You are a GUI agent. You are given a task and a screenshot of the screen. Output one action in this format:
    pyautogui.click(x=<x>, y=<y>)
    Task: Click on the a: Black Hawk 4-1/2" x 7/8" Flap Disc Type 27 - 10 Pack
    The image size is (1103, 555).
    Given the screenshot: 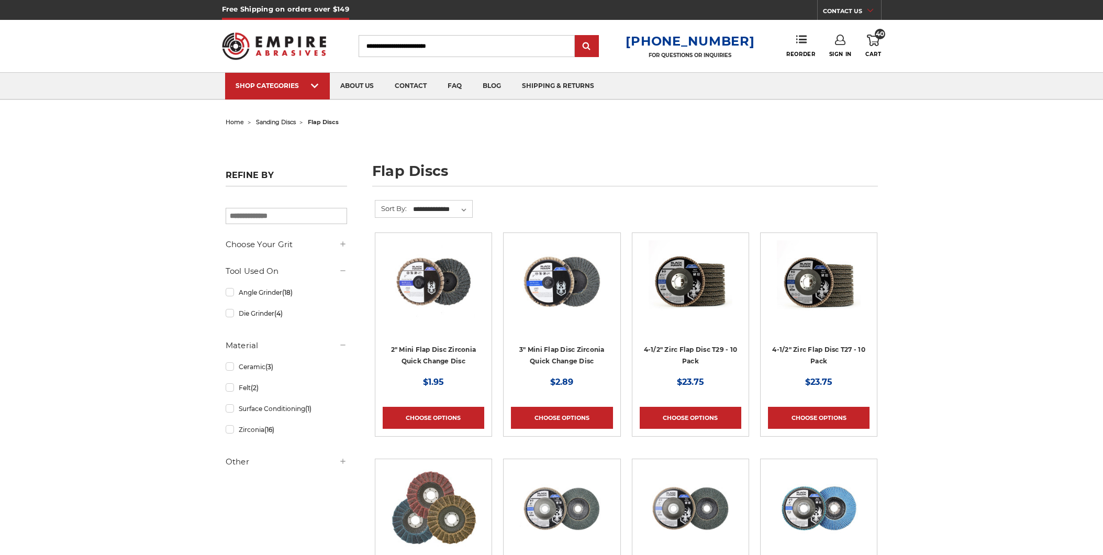 What is the action you would take?
    pyautogui.click(x=819, y=291)
    